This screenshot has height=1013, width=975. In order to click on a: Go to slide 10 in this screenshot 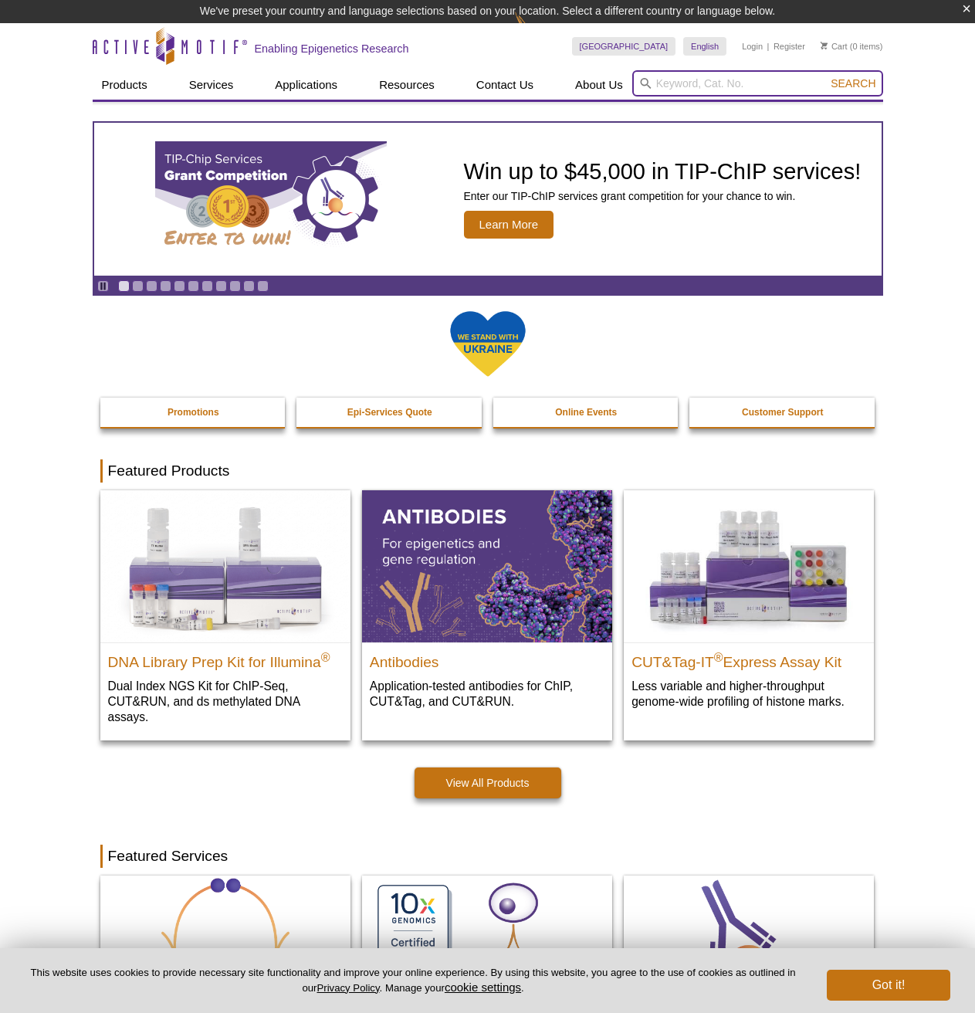, I will do `click(249, 286)`.